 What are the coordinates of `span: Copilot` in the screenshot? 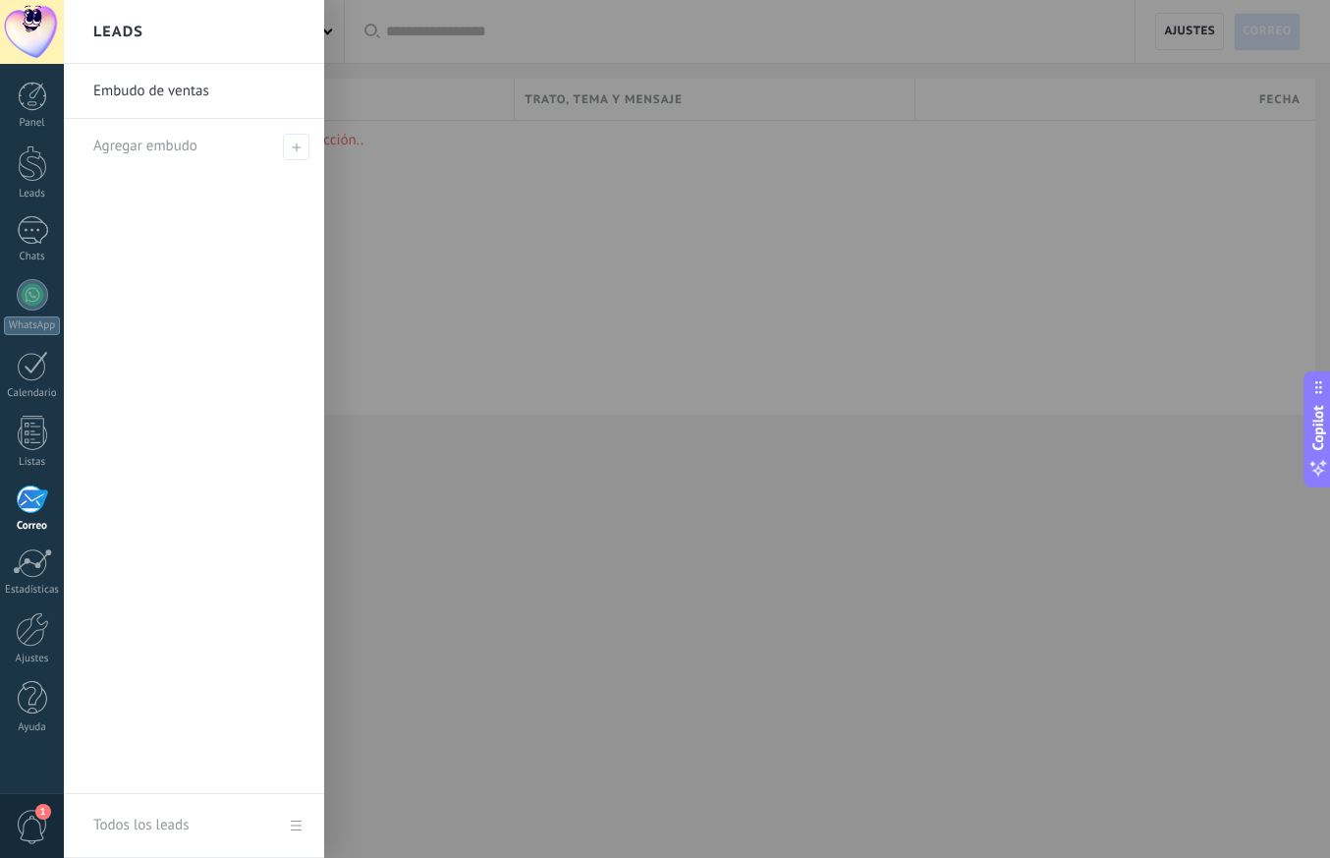 It's located at (1318, 427).